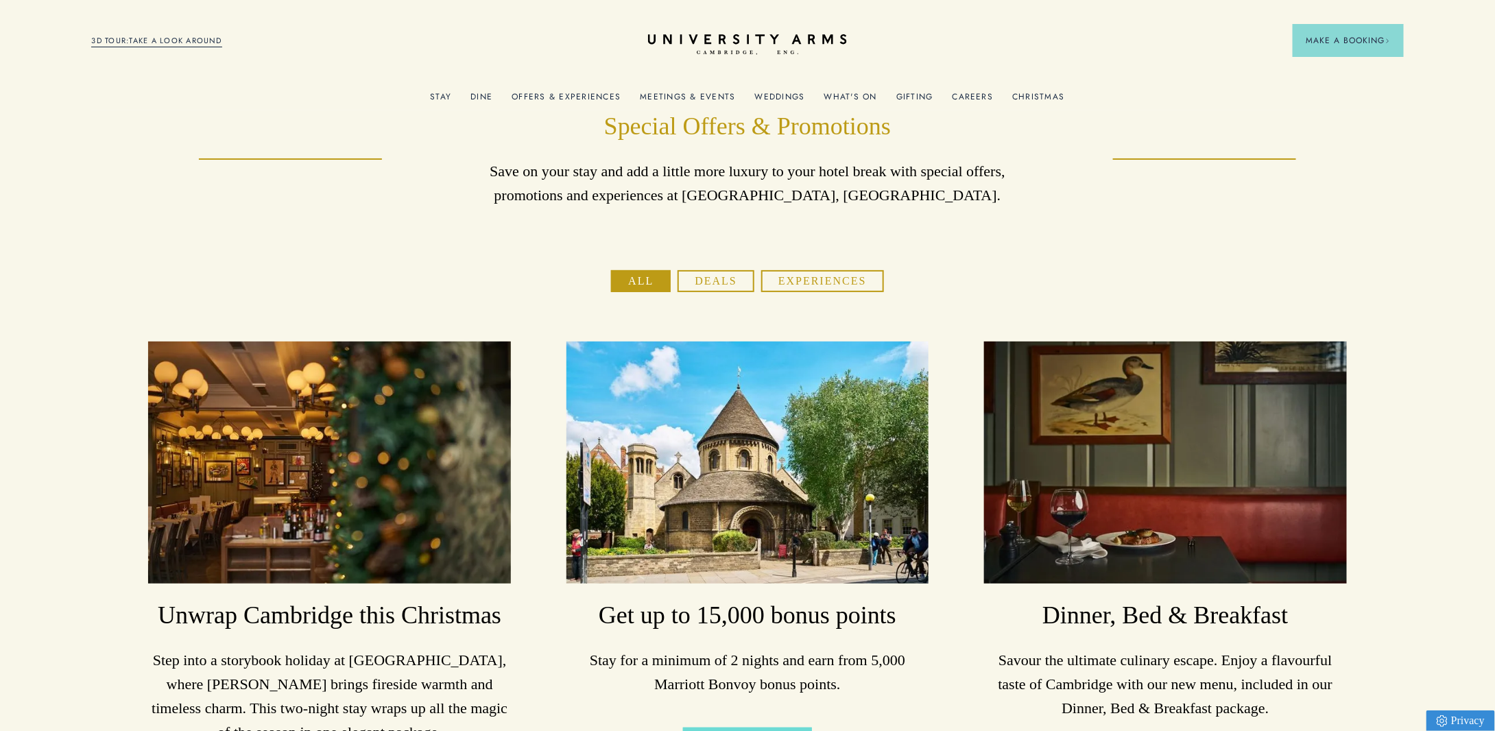 The height and width of the screenshot is (731, 1495). Describe the element at coordinates (1443, 721) in the screenshot. I see `img: Privacy` at that location.